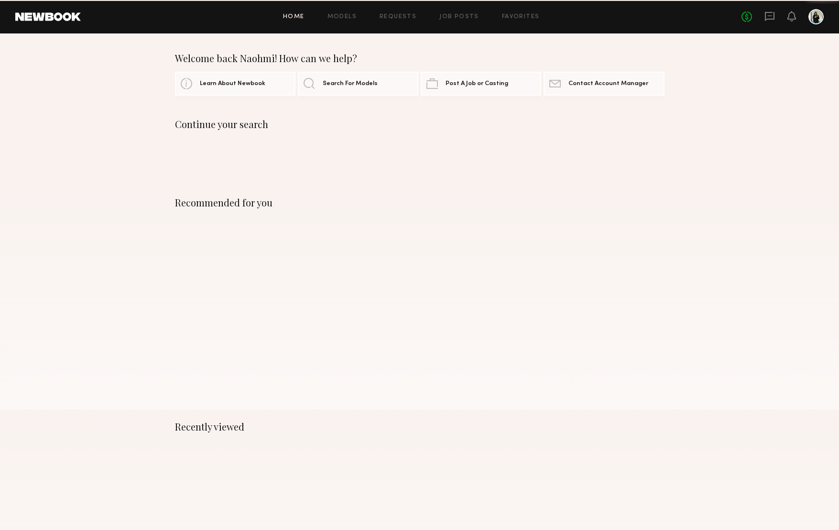 The height and width of the screenshot is (530, 839). I want to click on span: Contact Account Manager, so click(608, 84).